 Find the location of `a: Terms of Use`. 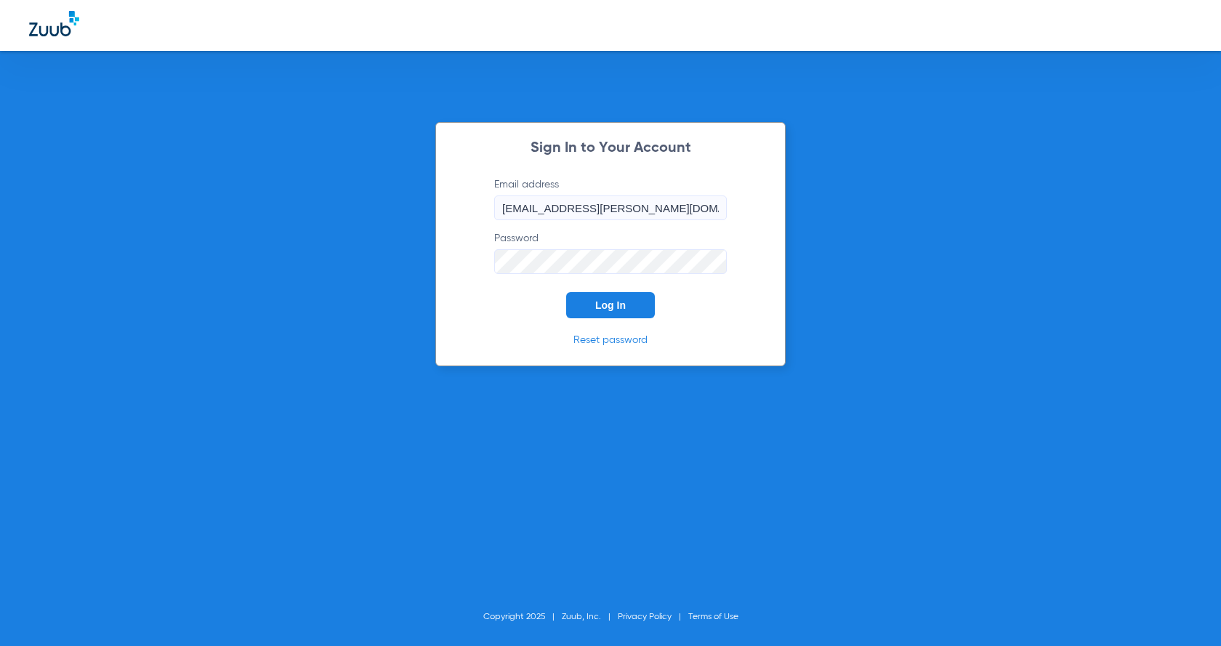

a: Terms of Use is located at coordinates (713, 617).